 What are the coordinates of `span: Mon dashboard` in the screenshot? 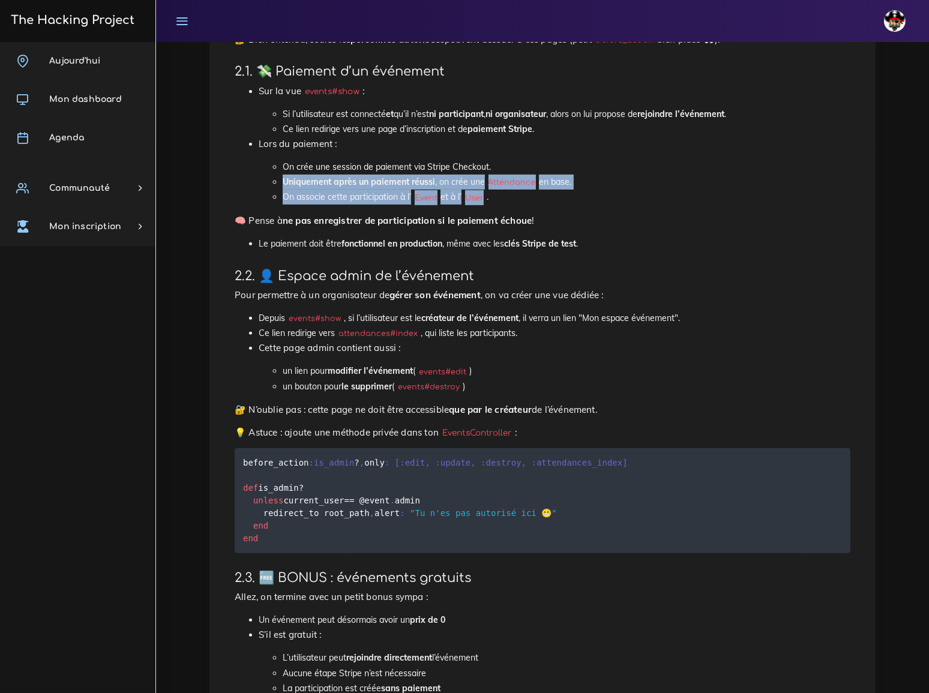 It's located at (85, 99).